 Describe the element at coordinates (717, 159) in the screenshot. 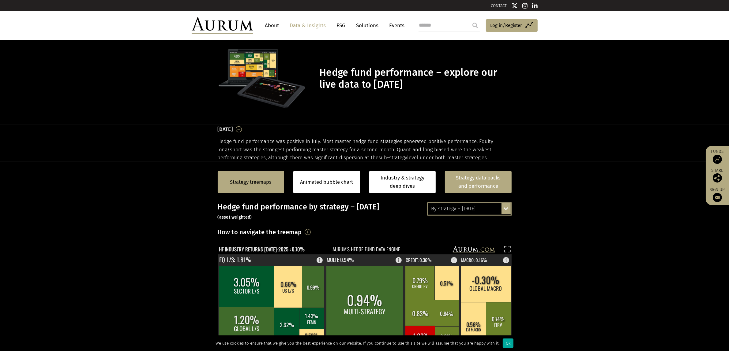

I see `img: Access Funds` at that location.